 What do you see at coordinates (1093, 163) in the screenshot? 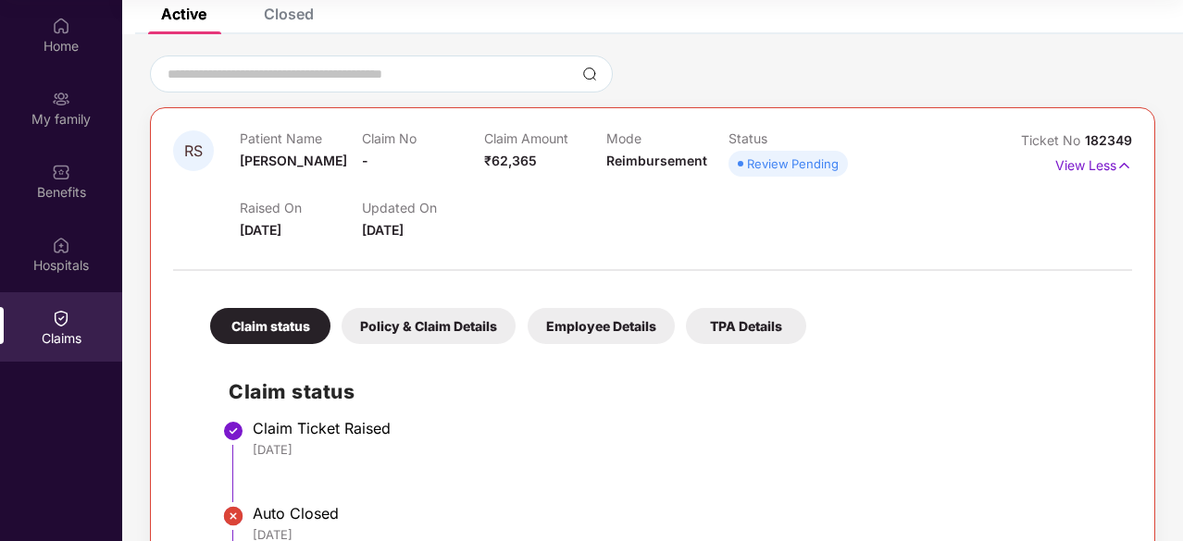
I see `p: View Less` at bounding box center [1093, 163].